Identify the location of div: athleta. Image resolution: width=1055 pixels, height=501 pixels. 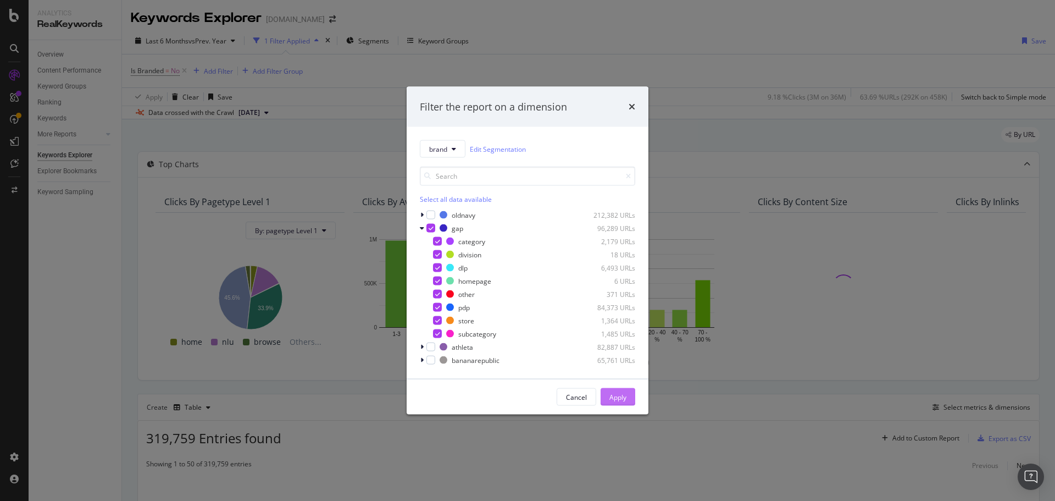
(462, 346).